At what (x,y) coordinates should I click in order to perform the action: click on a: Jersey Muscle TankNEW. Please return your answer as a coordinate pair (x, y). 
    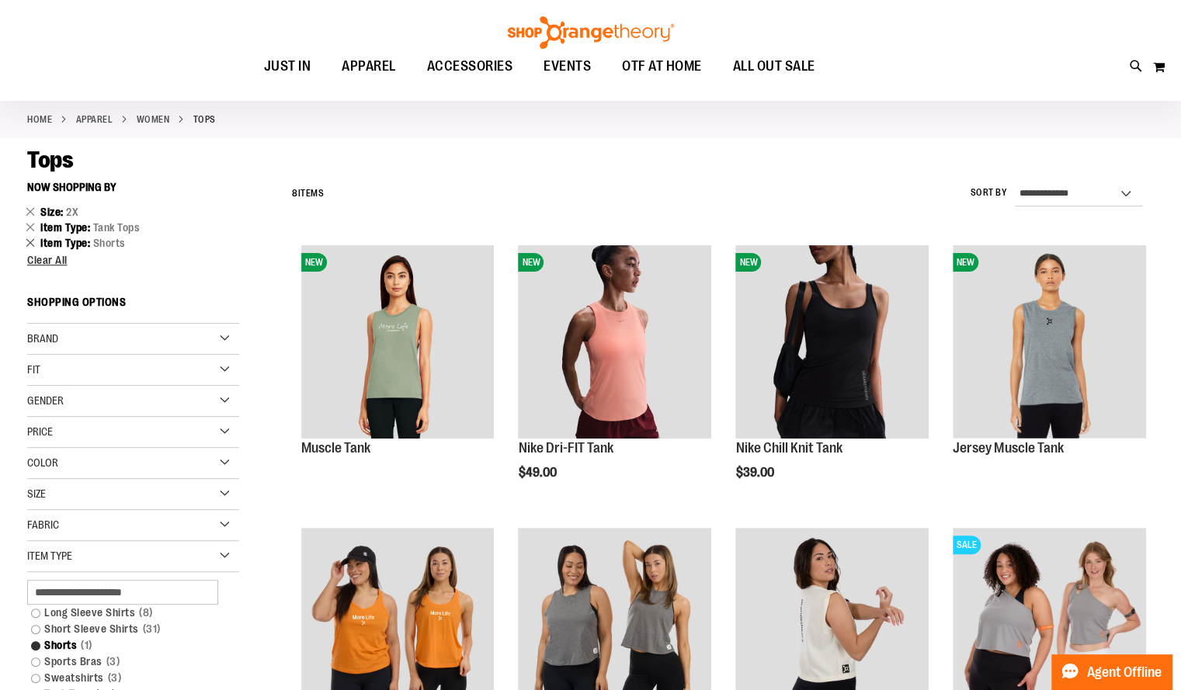
    Looking at the image, I should click on (1049, 343).